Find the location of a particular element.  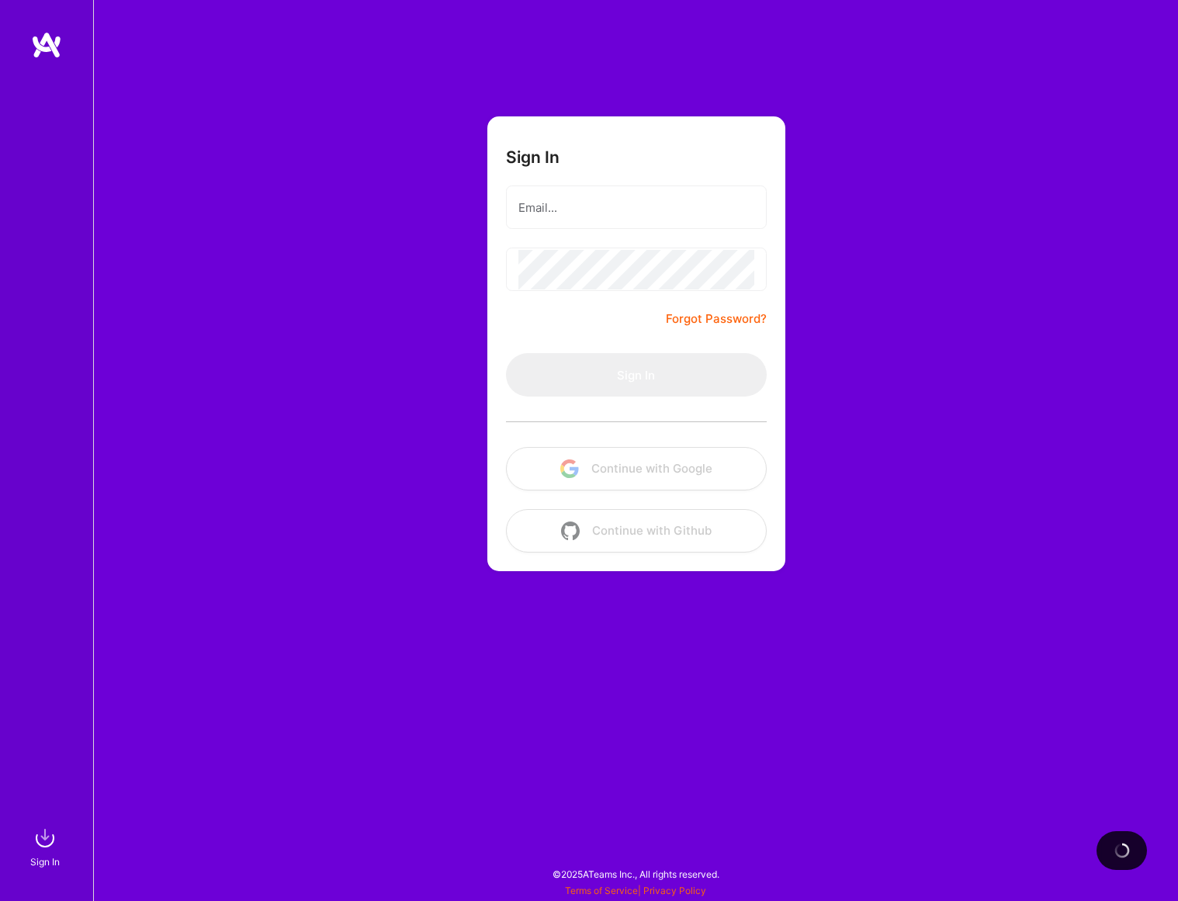

img: logo is located at coordinates (47, 45).